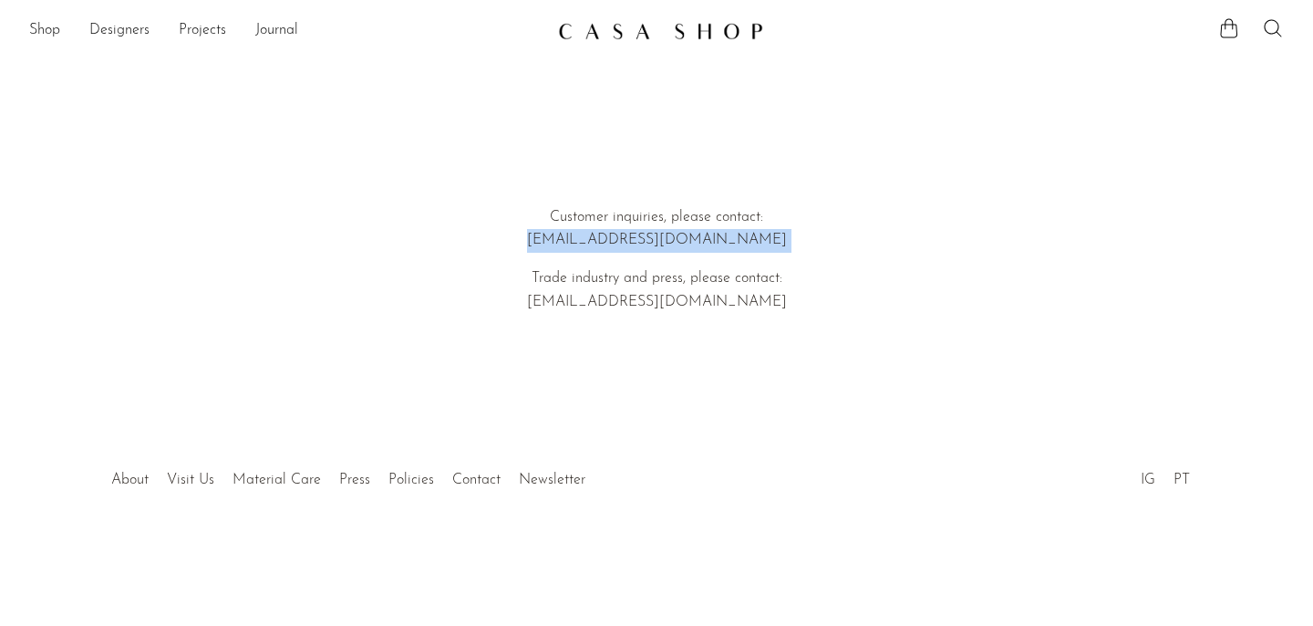  Describe the element at coordinates (276, 31) in the screenshot. I see `a: Journal` at that location.